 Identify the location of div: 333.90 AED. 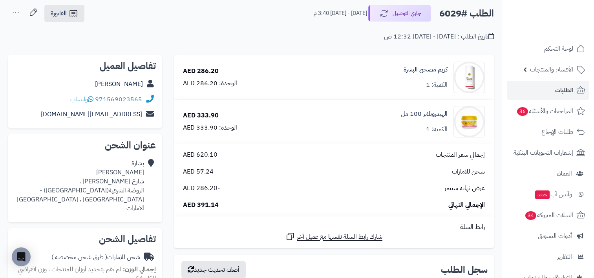
(201, 115).